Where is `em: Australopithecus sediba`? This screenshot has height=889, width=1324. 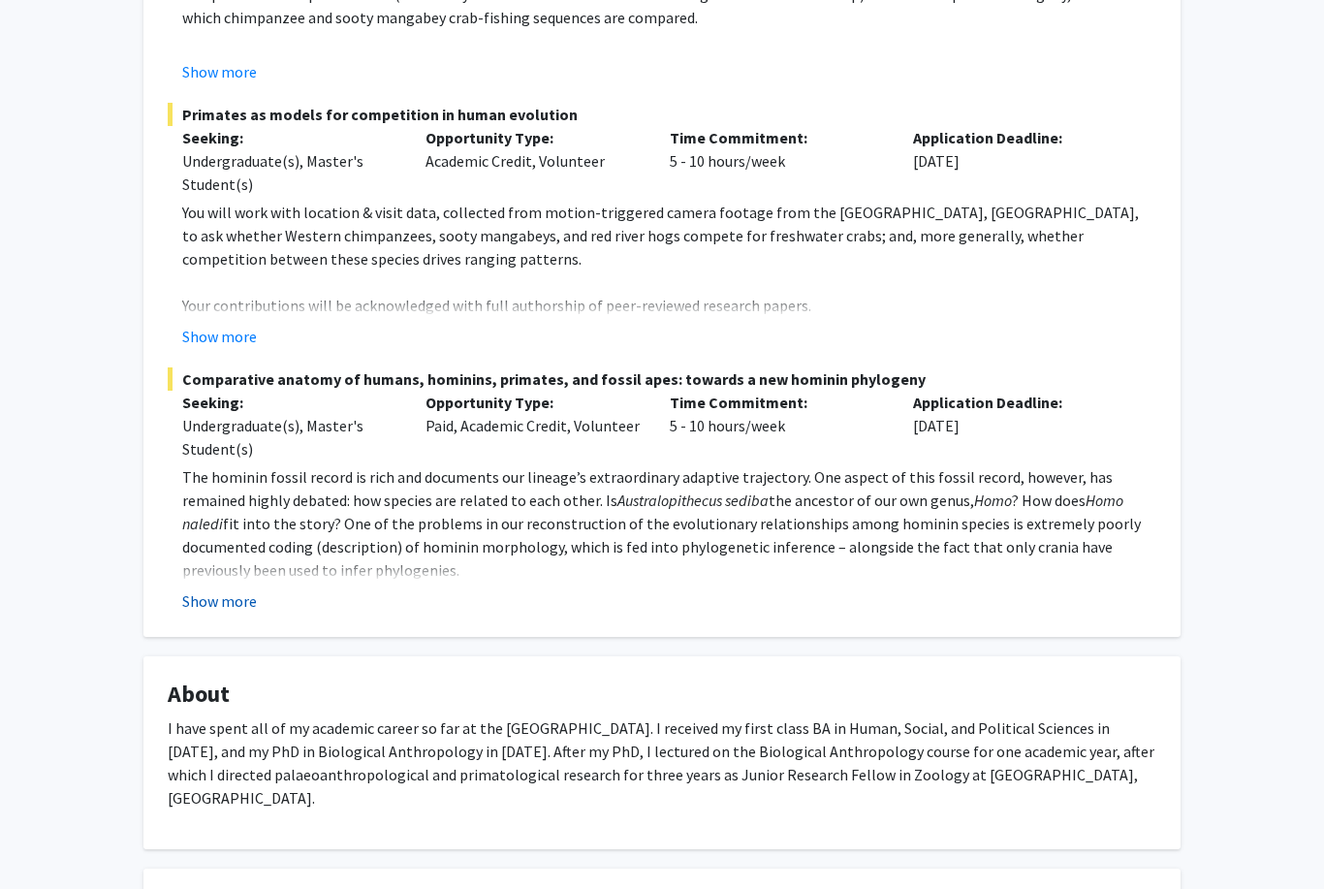 em: Australopithecus sediba is located at coordinates (693, 501).